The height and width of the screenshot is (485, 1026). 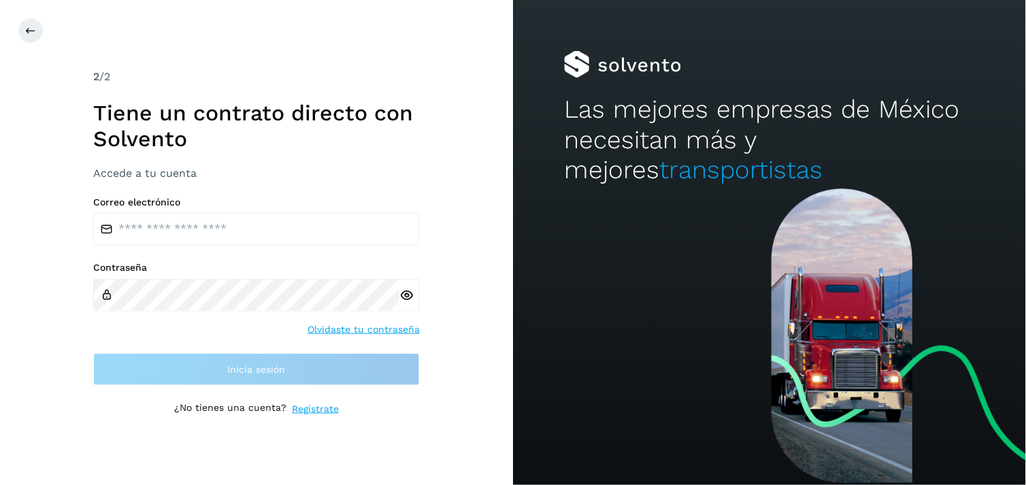 What do you see at coordinates (96, 76) in the screenshot?
I see `span: 2` at bounding box center [96, 76].